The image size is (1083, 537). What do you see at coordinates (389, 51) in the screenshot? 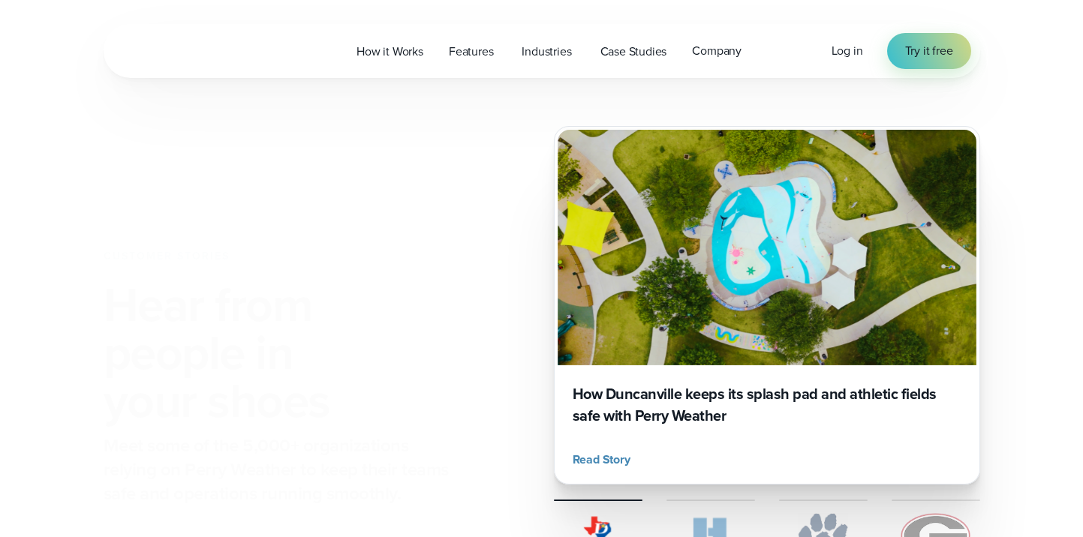
I see `a: How it Works` at bounding box center [389, 51].